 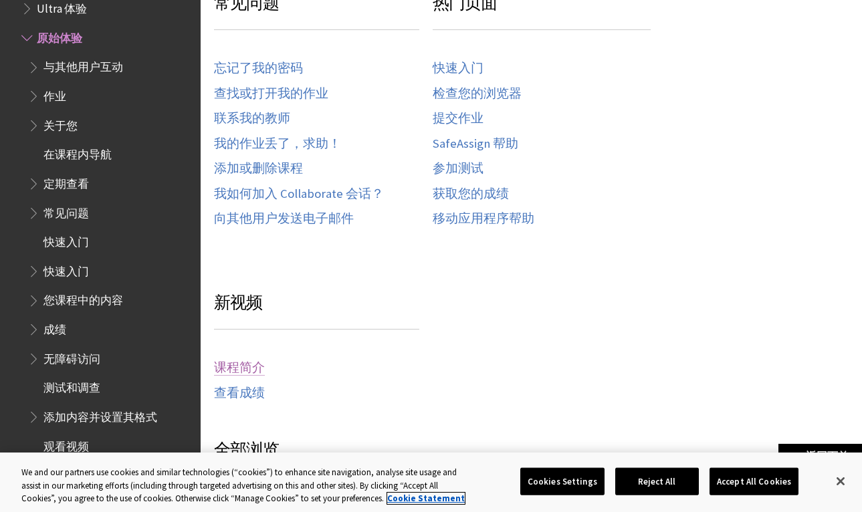 I want to click on button: Accept All Cookies, so click(x=754, y=482).